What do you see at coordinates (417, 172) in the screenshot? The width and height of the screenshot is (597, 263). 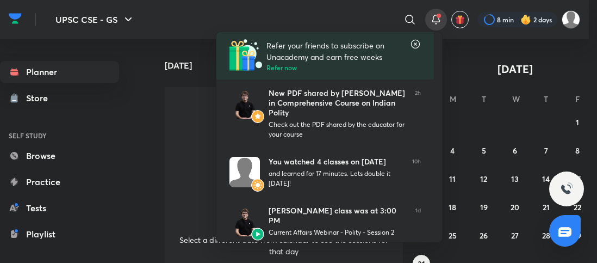 I see `span: 10h` at bounding box center [417, 172].